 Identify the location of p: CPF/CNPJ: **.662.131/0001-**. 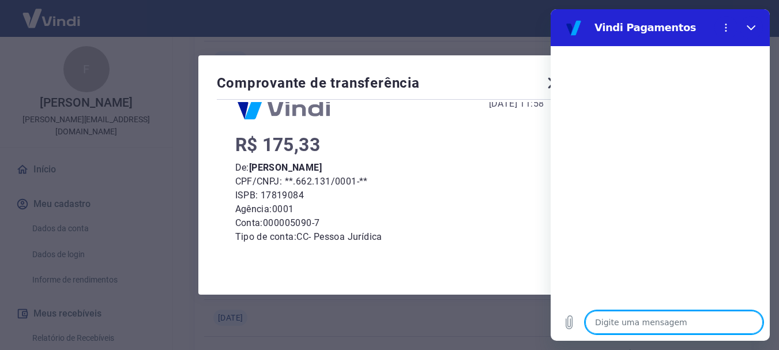
(390, 182).